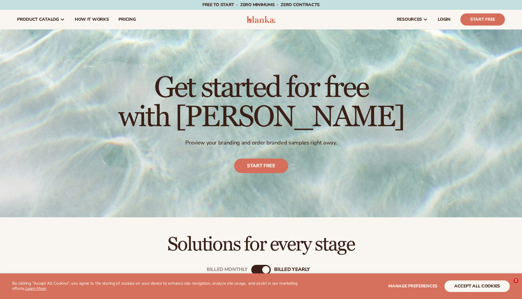 The width and height of the screenshot is (522, 299). What do you see at coordinates (36, 289) in the screenshot?
I see `a: Learn More` at bounding box center [36, 289].